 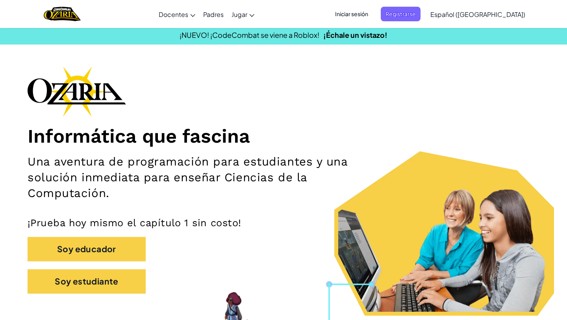 I want to click on p: ¡Prueba hoy mismo el capítulo 1 sin costo!, so click(x=284, y=223).